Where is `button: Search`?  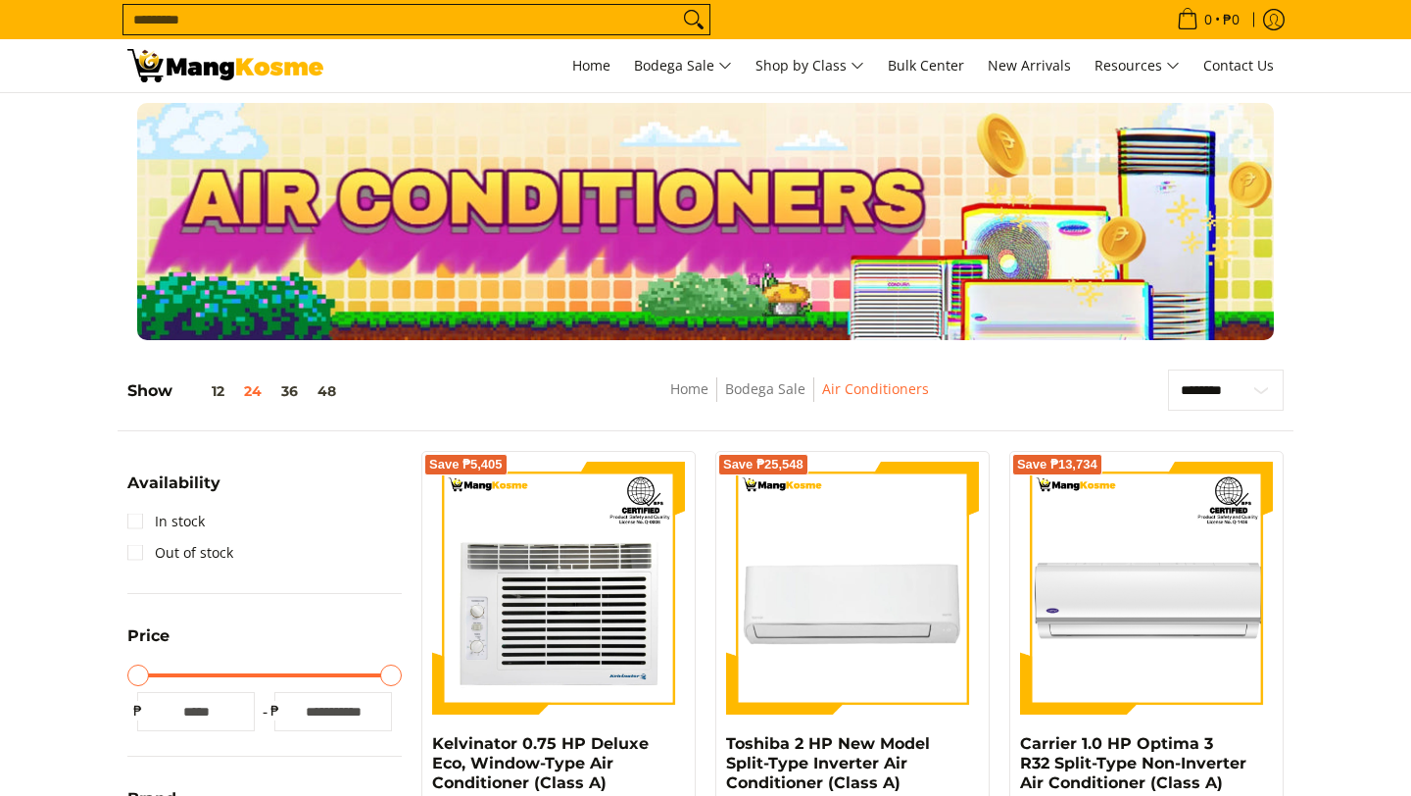
button: Search is located at coordinates (694, 20).